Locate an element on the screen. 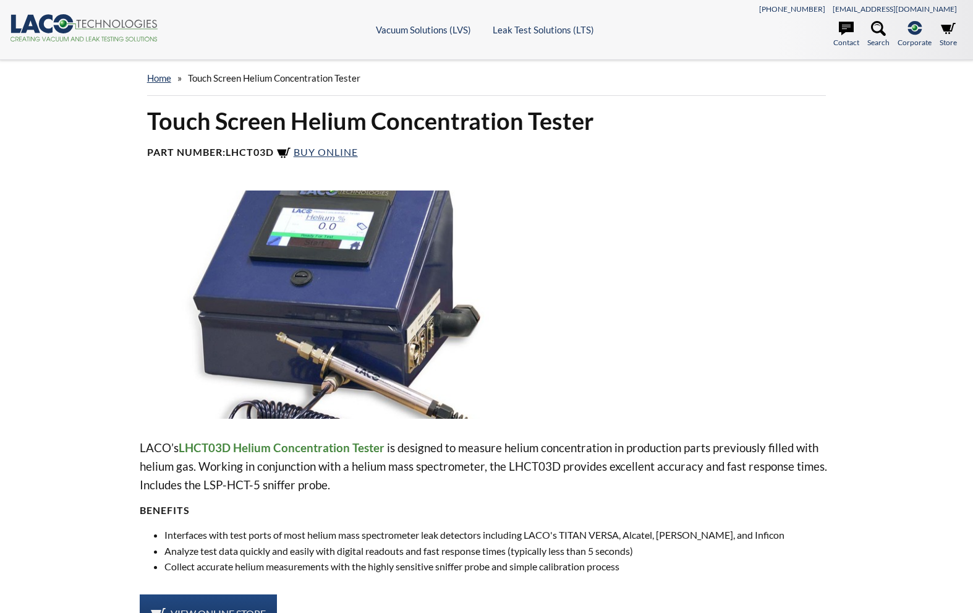  span: Corporate is located at coordinates (915, 42).